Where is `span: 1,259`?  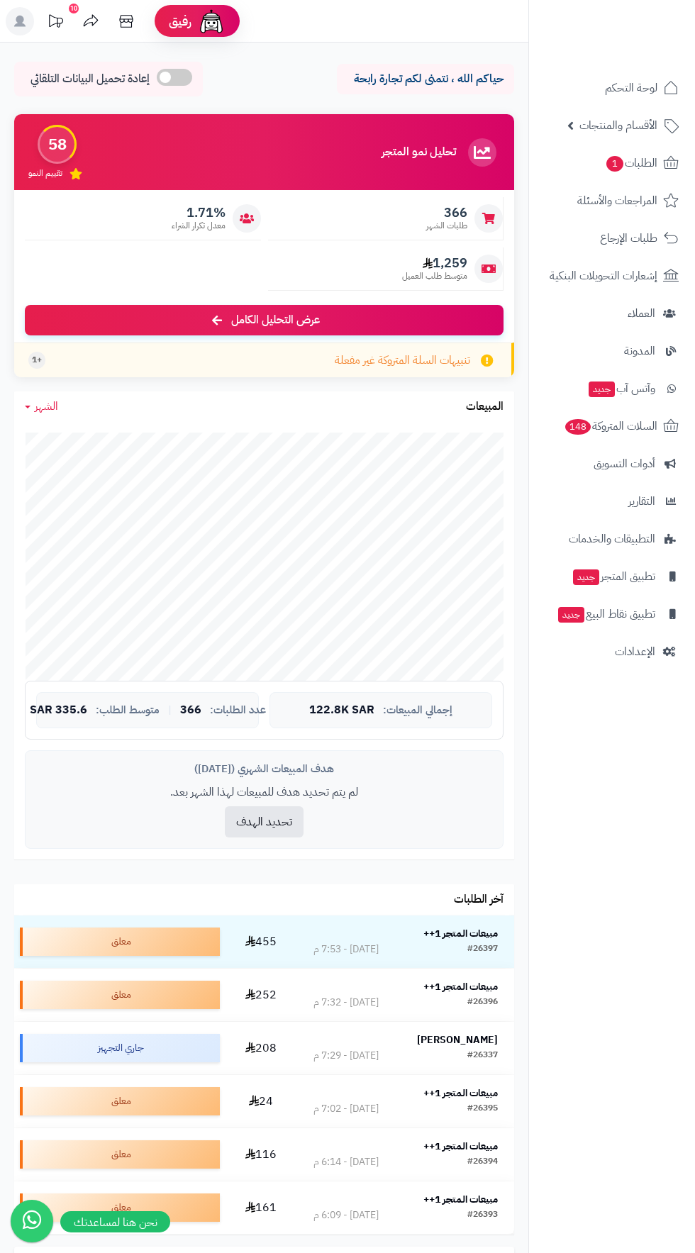 span: 1,259 is located at coordinates (435, 263).